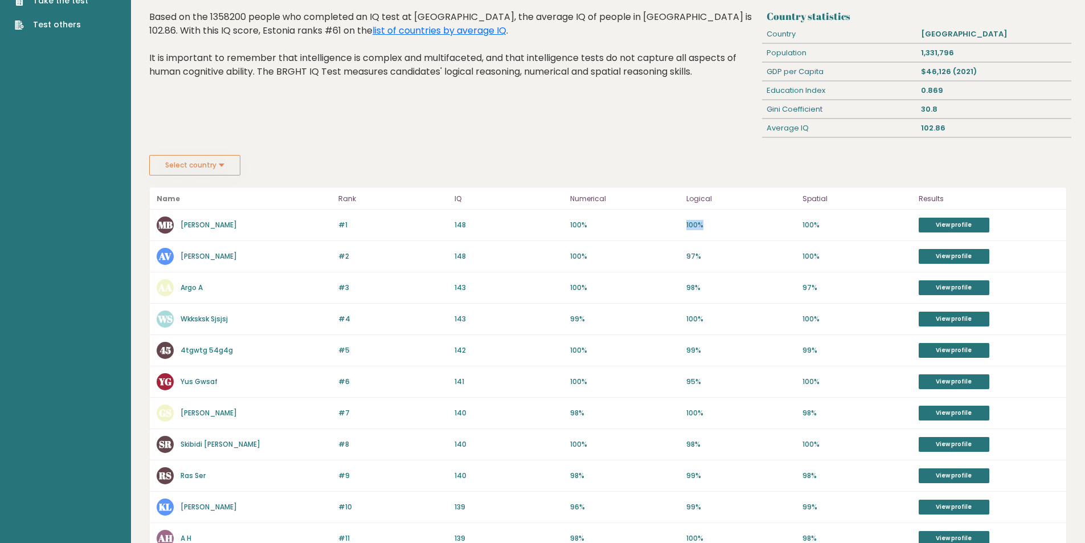 This screenshot has width=1085, height=543. Describe the element at coordinates (165, 224) in the screenshot. I see `text: MB` at that location.